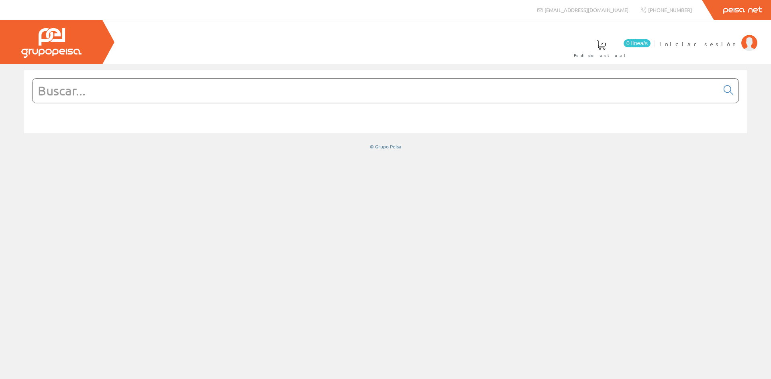  Describe the element at coordinates (708, 37) in the screenshot. I see `a: Iniciar sesión` at that location.